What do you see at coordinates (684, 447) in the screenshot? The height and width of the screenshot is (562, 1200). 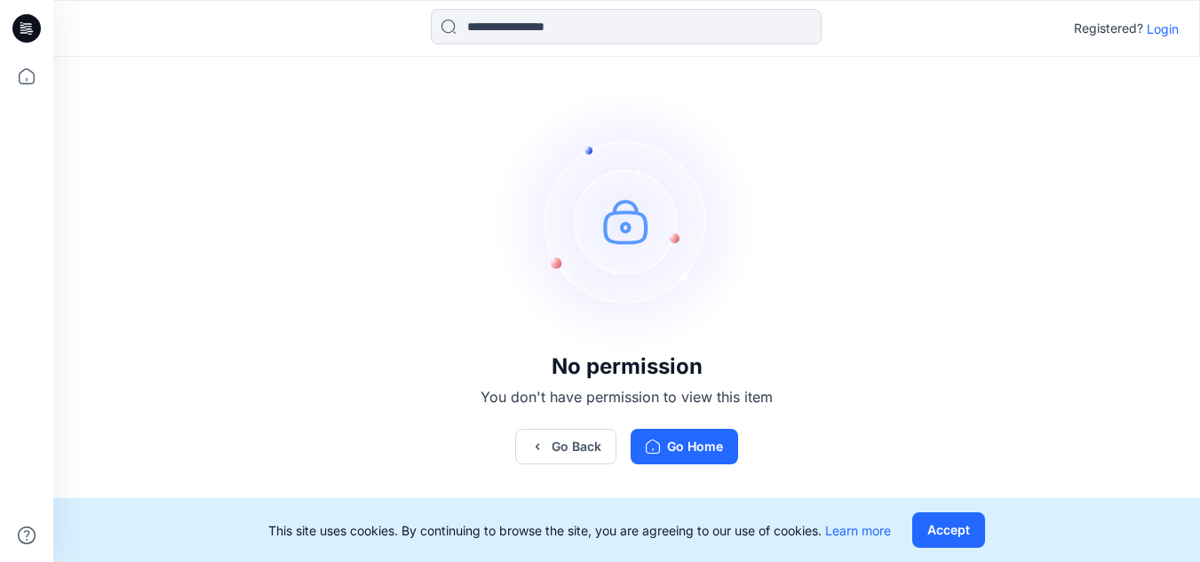 I see `button: Go Home` at bounding box center [684, 447].